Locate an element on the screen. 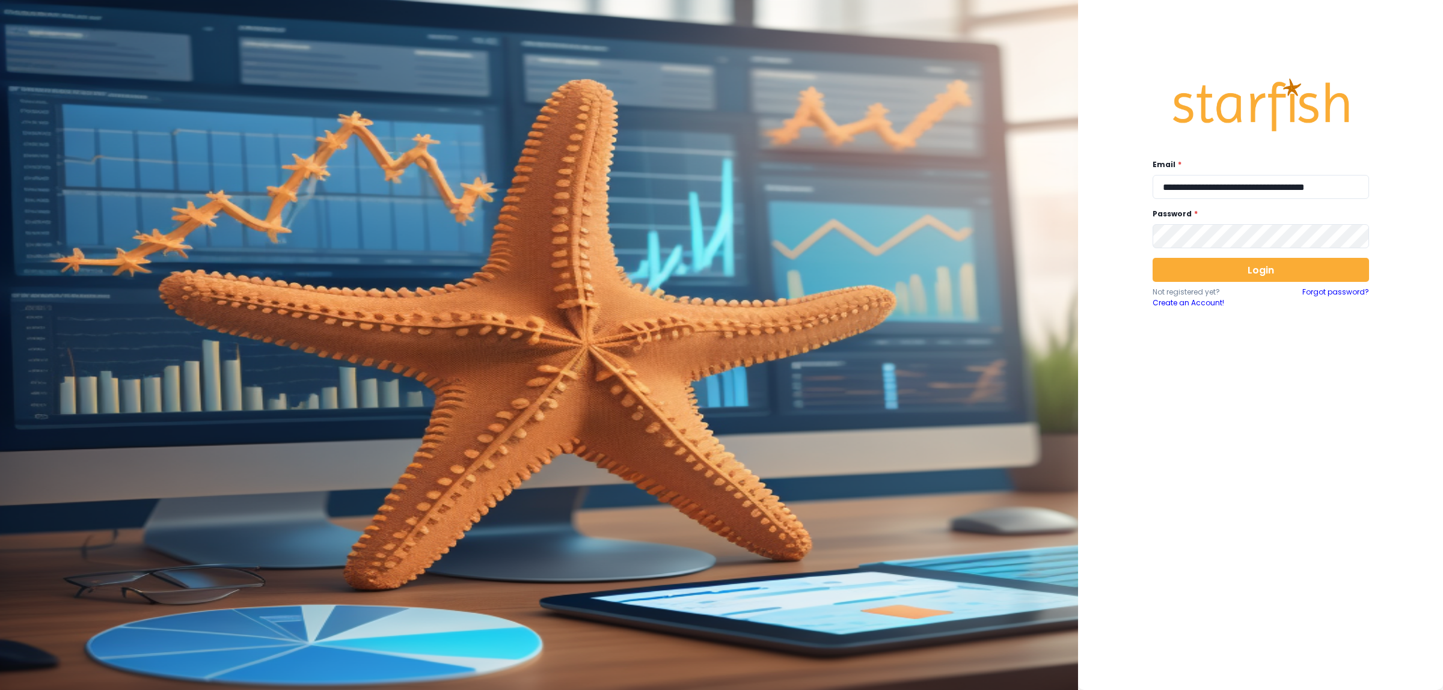 The width and height of the screenshot is (1443, 690). label: Password is located at coordinates (1257, 214).